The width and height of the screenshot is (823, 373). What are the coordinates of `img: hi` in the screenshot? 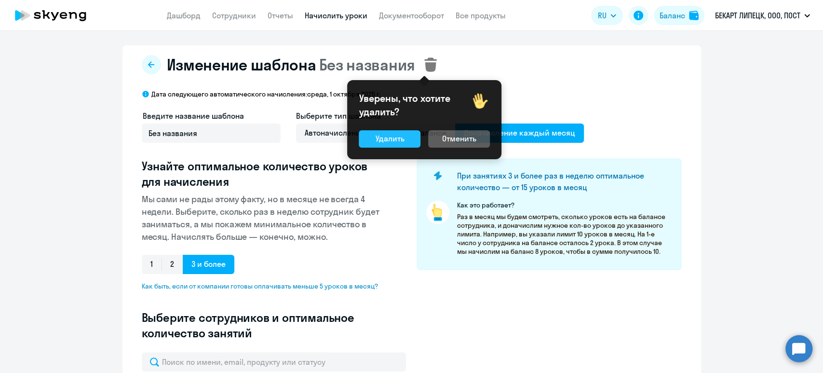 It's located at (480, 101).